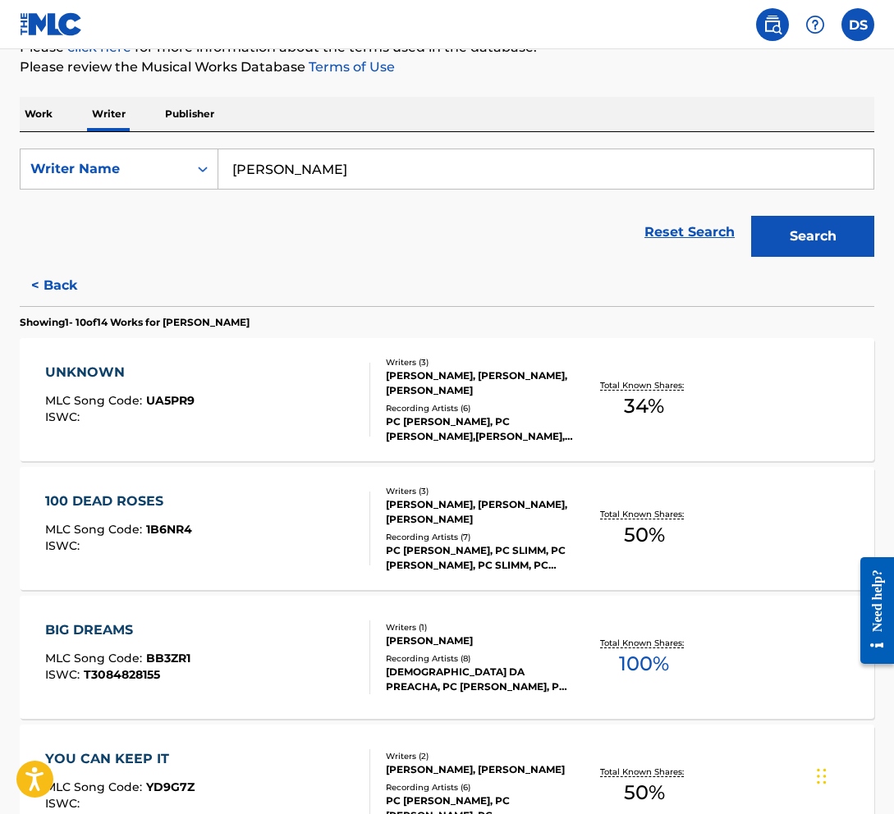 The height and width of the screenshot is (814, 894). Describe the element at coordinates (479, 537) in the screenshot. I see `div: Recording Artists ( 7 )` at that location.